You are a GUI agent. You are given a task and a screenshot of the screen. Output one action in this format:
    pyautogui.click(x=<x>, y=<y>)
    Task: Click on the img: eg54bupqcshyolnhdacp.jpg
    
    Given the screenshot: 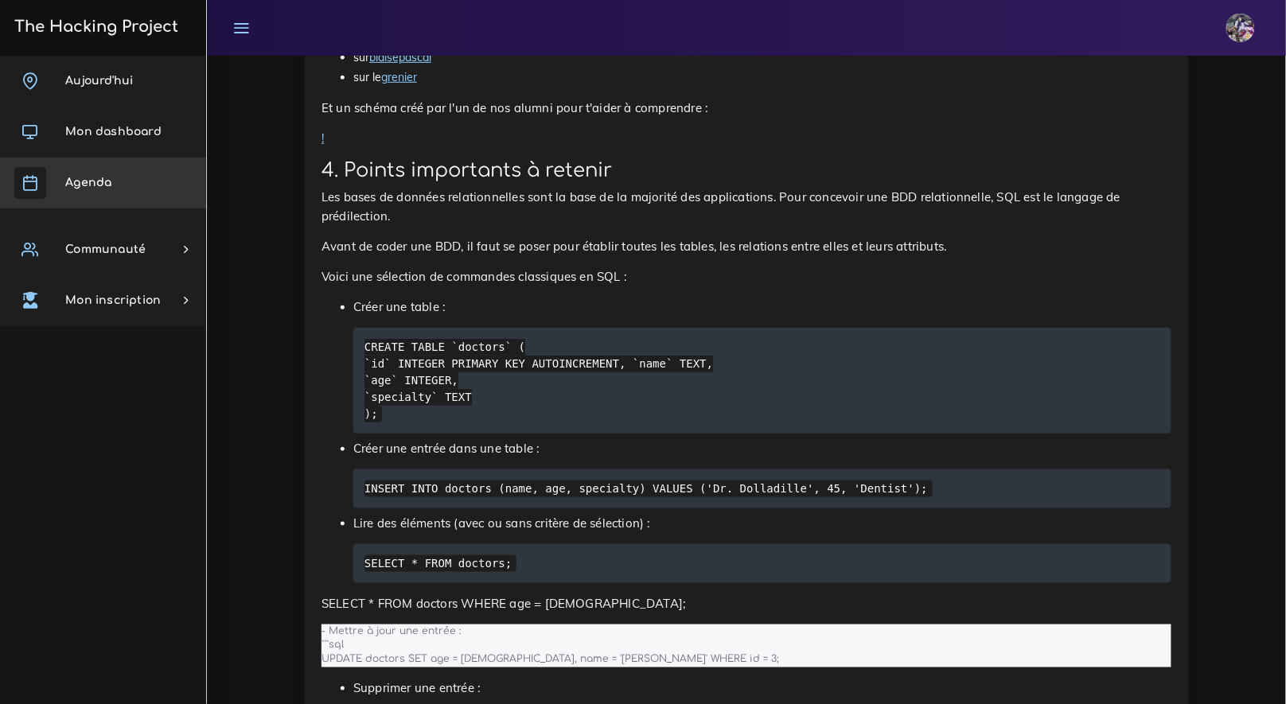 What is the action you would take?
    pyautogui.click(x=1241, y=28)
    